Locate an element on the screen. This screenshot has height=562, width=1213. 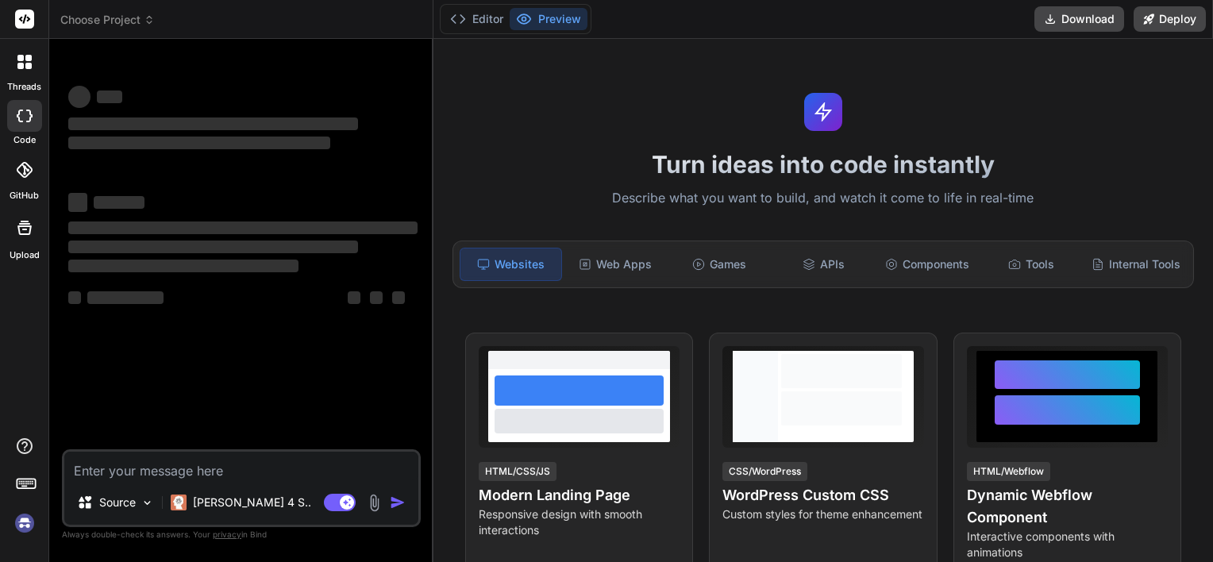
div: HTML/CSS/JS is located at coordinates (517, 471).